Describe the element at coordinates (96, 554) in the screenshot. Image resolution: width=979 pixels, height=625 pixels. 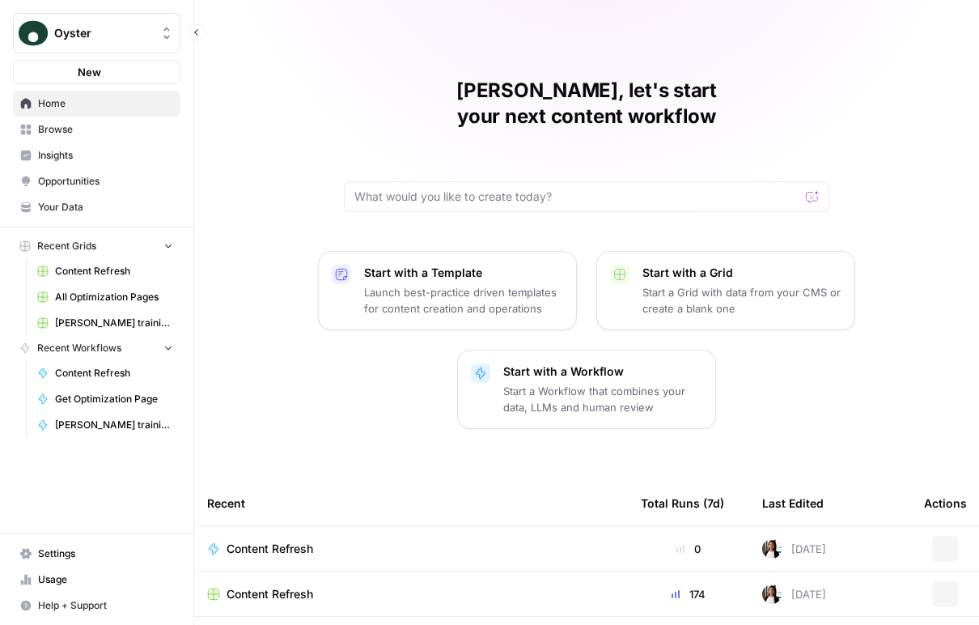
I see `a: Settings` at that location.